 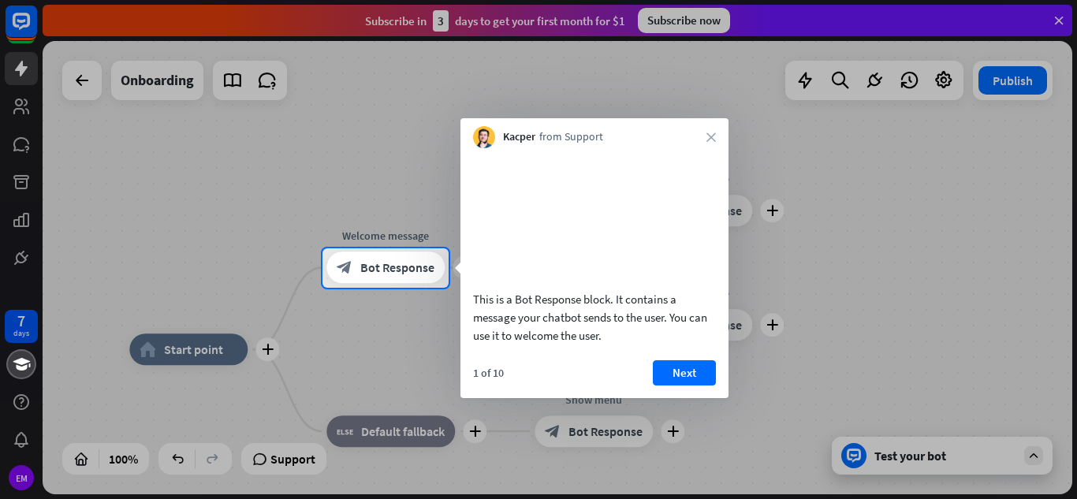 I want to click on button: Open LiveChat chat widget, so click(x=36, y=30).